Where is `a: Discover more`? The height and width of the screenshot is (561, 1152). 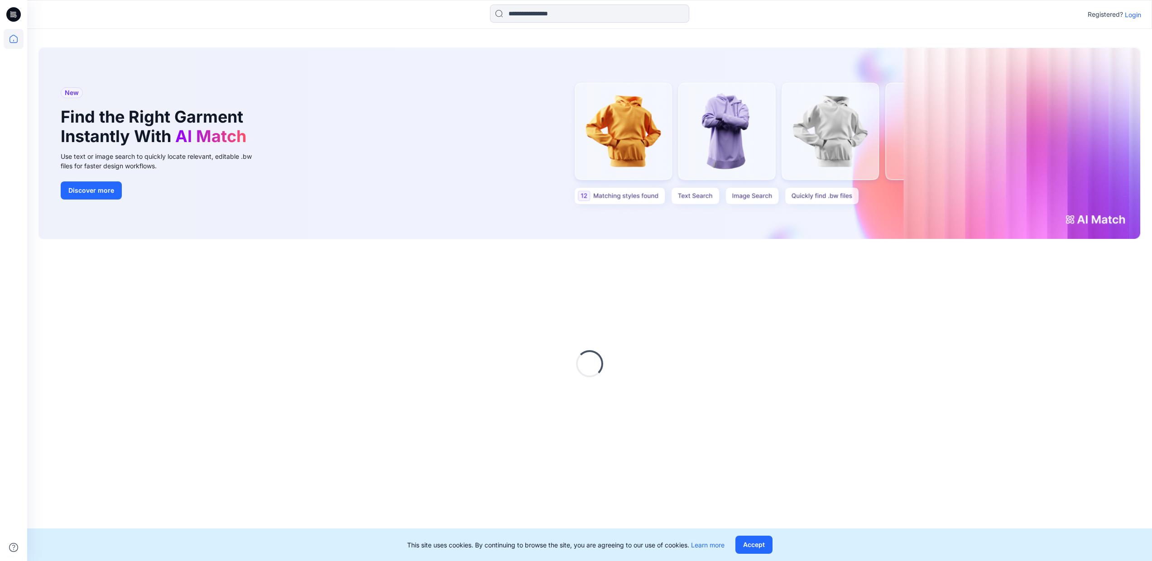 a: Discover more is located at coordinates (91, 191).